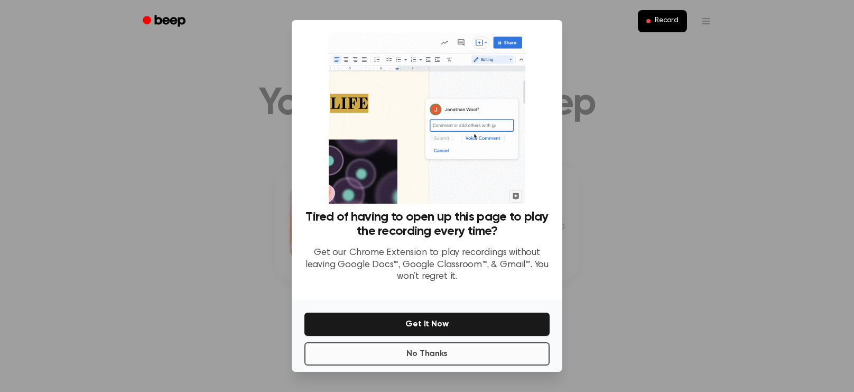 This screenshot has width=854, height=392. Describe the element at coordinates (706, 21) in the screenshot. I see `button: Open menu` at that location.